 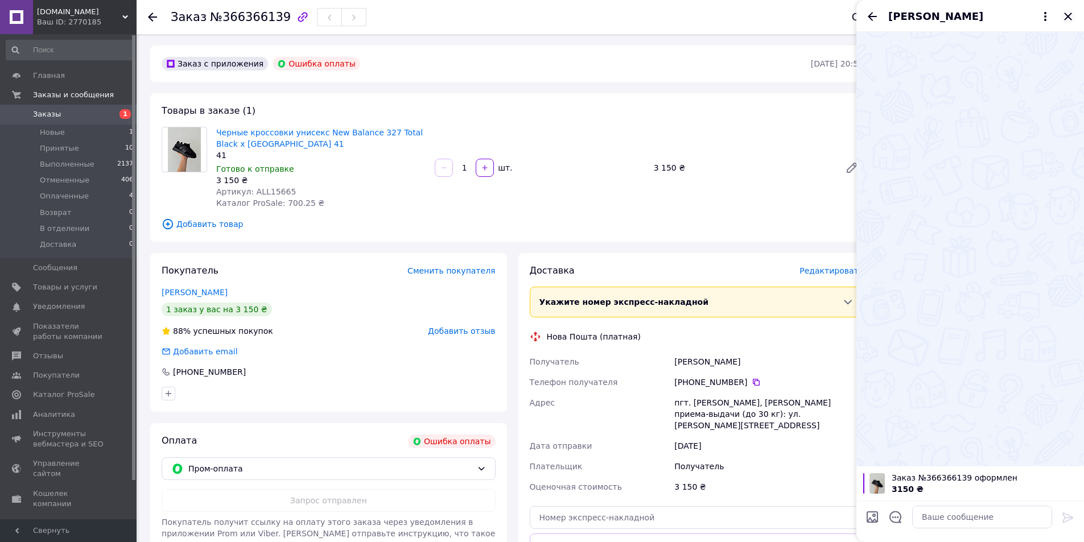 What do you see at coordinates (561, 446) in the screenshot?
I see `span: Дата отправки` at bounding box center [561, 446].